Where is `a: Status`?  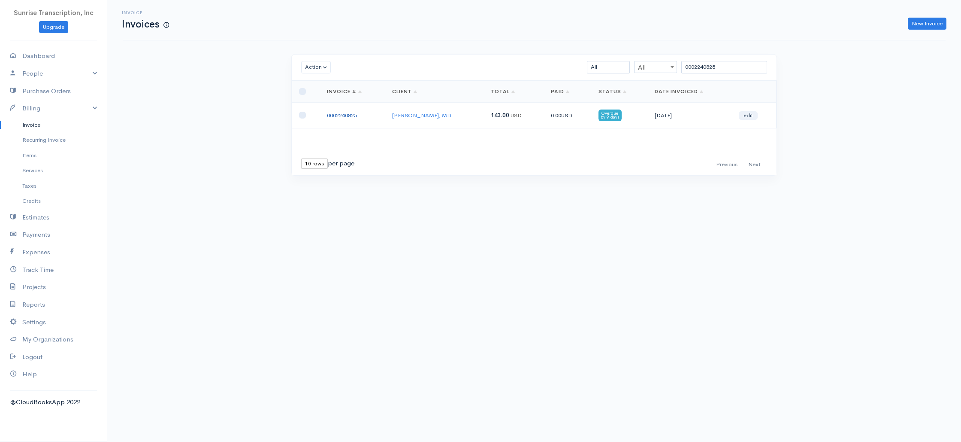
a: Status is located at coordinates (612, 91).